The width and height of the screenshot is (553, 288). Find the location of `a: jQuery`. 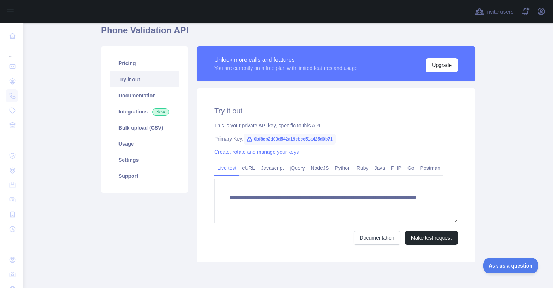

a: jQuery is located at coordinates (297, 168).